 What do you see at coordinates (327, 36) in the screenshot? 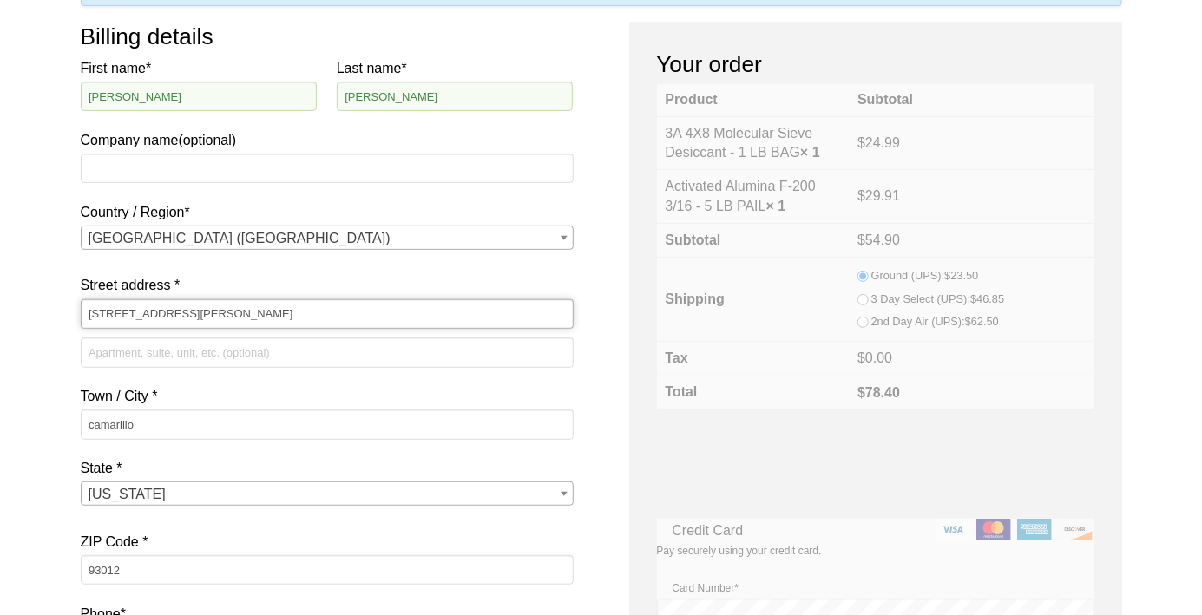
I see `h3: Billing details` at bounding box center [327, 36].